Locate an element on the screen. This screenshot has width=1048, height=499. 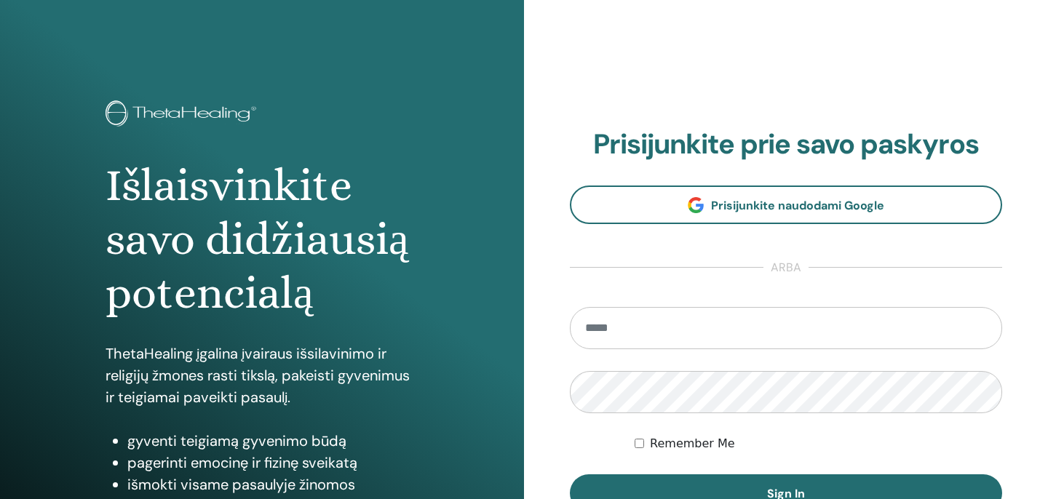
a: Prisijunkite naudodami Google is located at coordinates (786, 205).